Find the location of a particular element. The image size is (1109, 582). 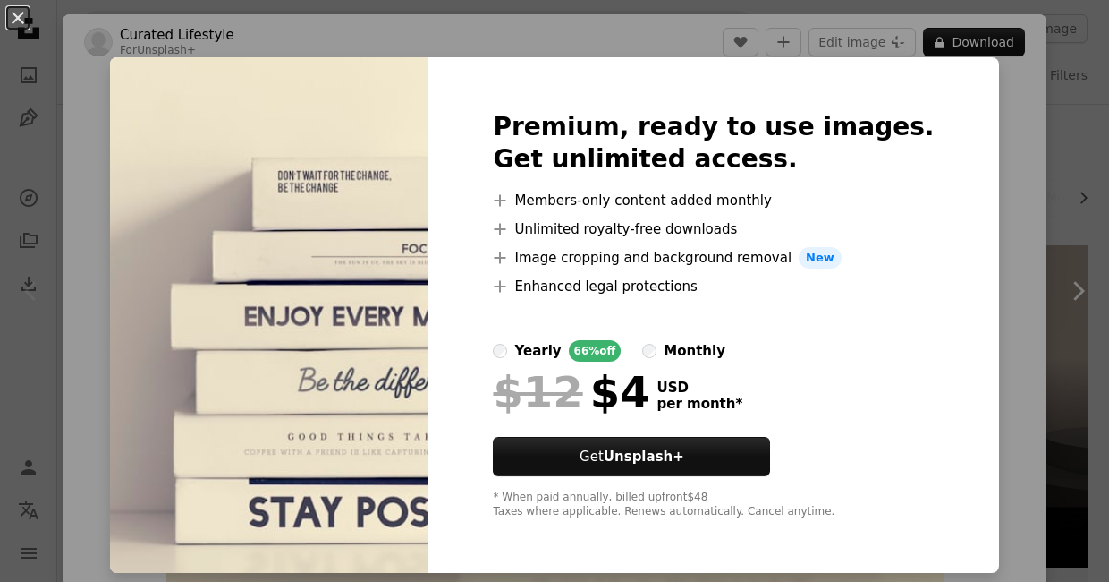

div: * When paid annually, billed upfront $48 Taxes where applicable. Renews automatically. Cancel any... is located at coordinates (713, 505).